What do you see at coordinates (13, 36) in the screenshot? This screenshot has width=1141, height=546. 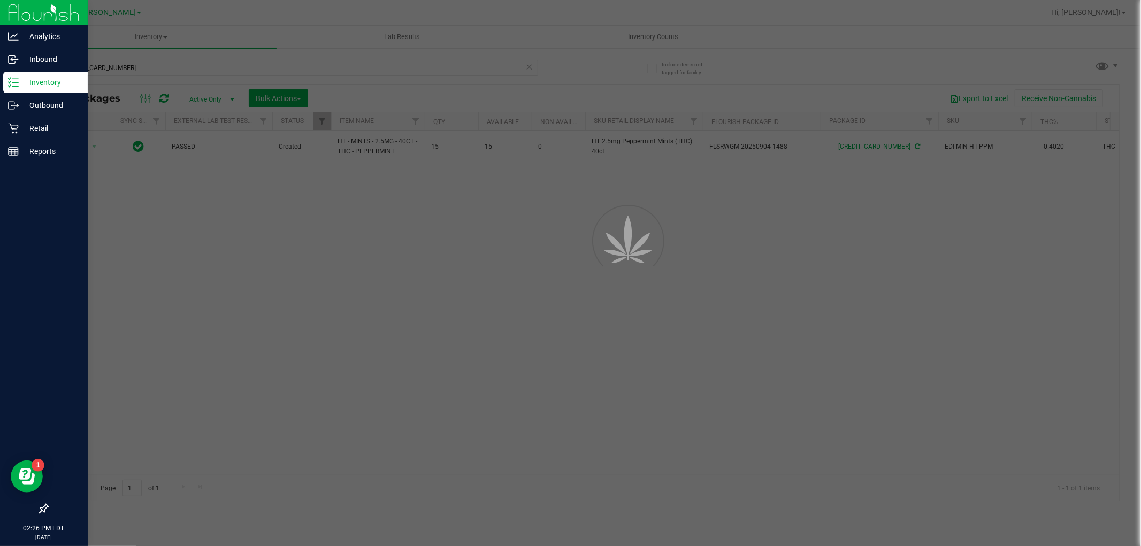 I see `inline-svg: Analytics` at bounding box center [13, 36].